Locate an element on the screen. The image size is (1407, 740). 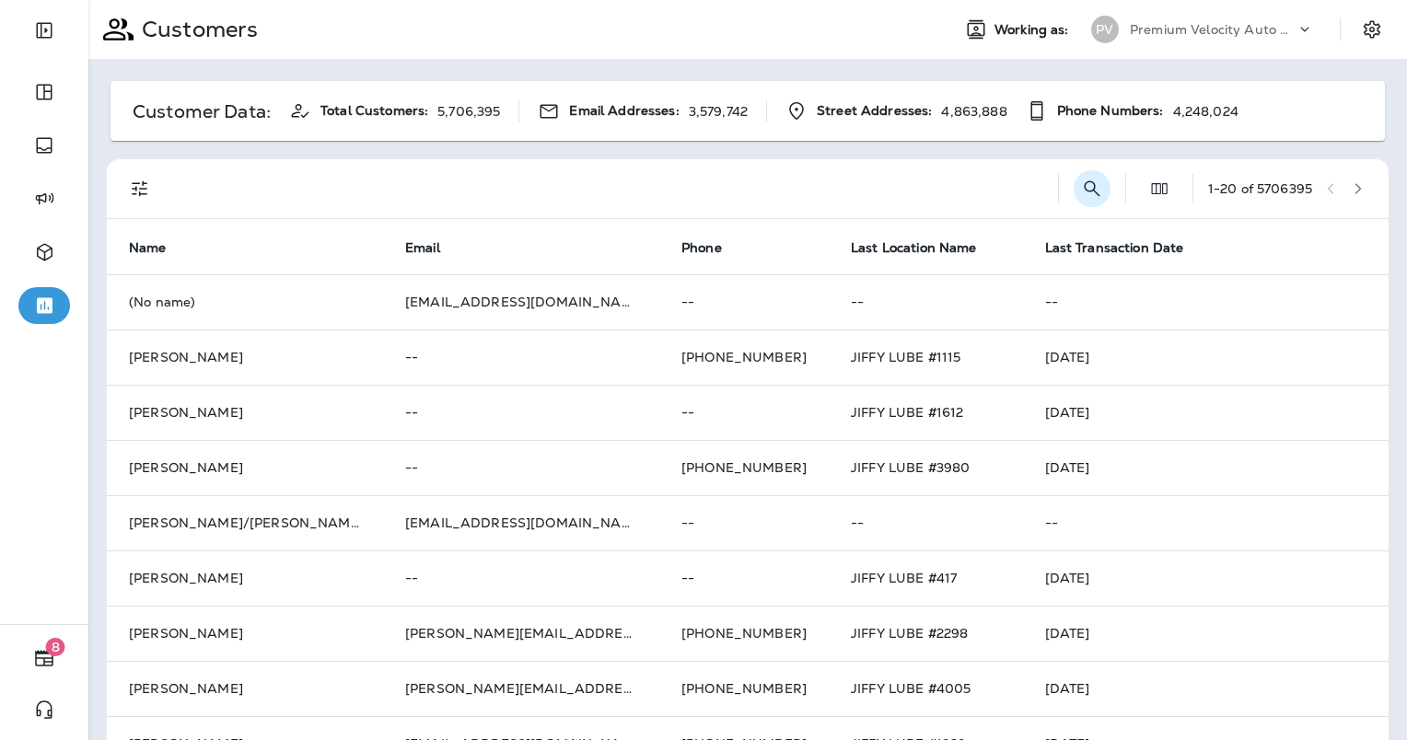
span: JIFFY LUBE #3980 is located at coordinates (910, 468).